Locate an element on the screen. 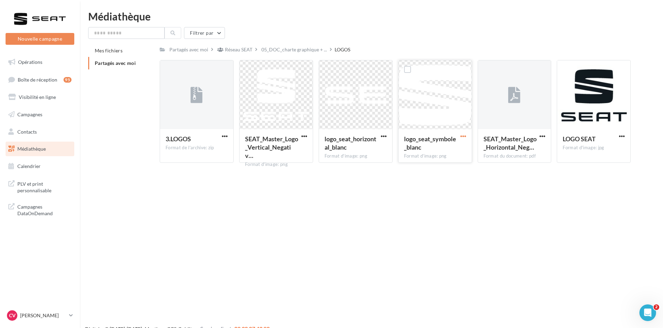  button: Filtrer par is located at coordinates (204, 33).